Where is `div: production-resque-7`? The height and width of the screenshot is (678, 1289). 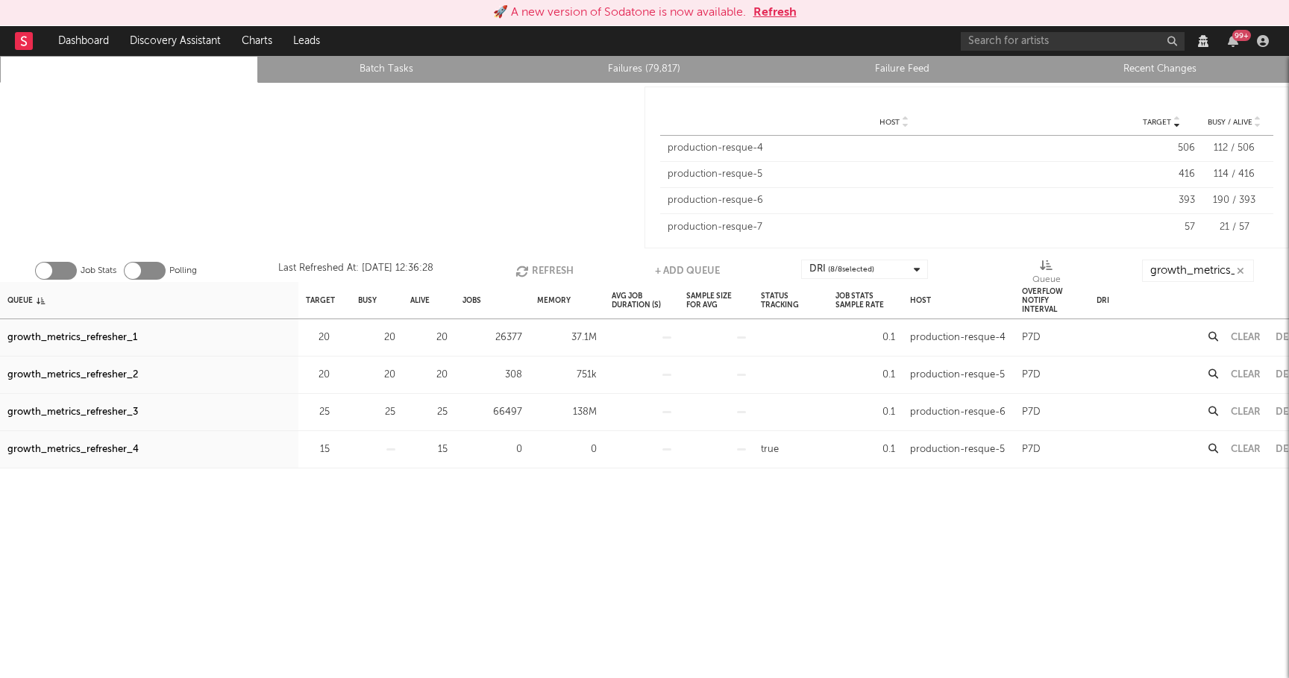 div: production-resque-7 is located at coordinates (894, 228).